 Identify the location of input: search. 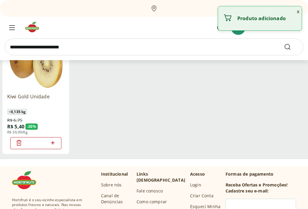
(154, 47).